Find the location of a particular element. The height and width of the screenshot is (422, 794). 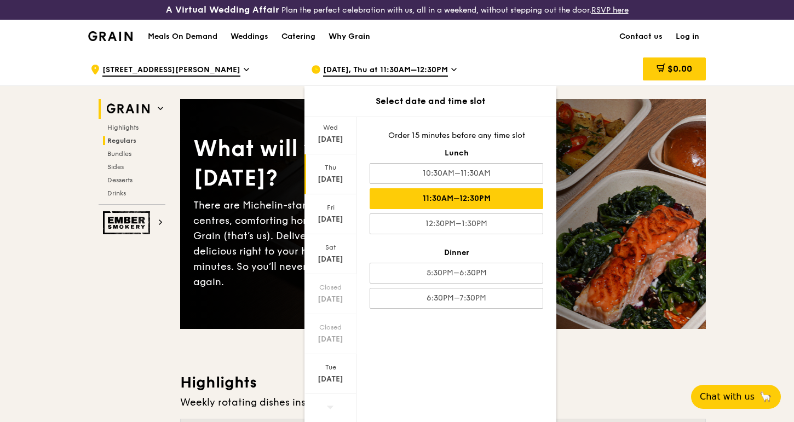

img: Grain web logo is located at coordinates (128, 109).